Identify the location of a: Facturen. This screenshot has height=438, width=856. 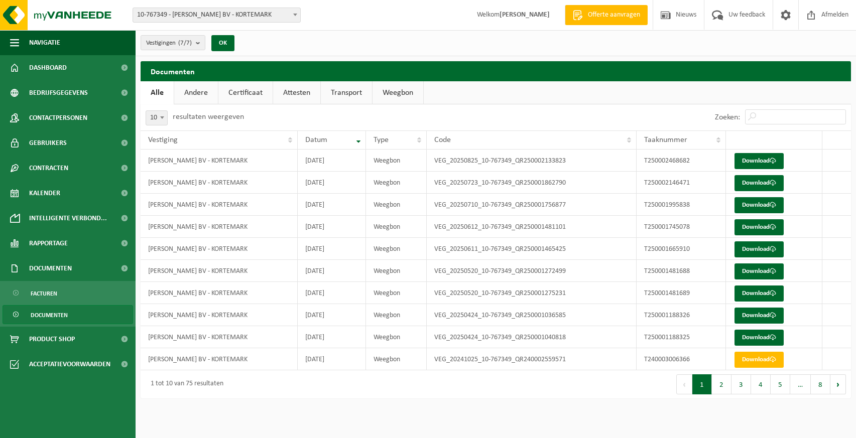
(68, 293).